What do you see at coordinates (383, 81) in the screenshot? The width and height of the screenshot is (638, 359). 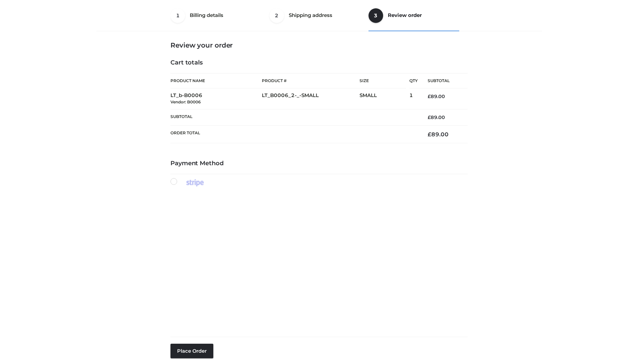 I see `th: Size` at bounding box center [383, 81].